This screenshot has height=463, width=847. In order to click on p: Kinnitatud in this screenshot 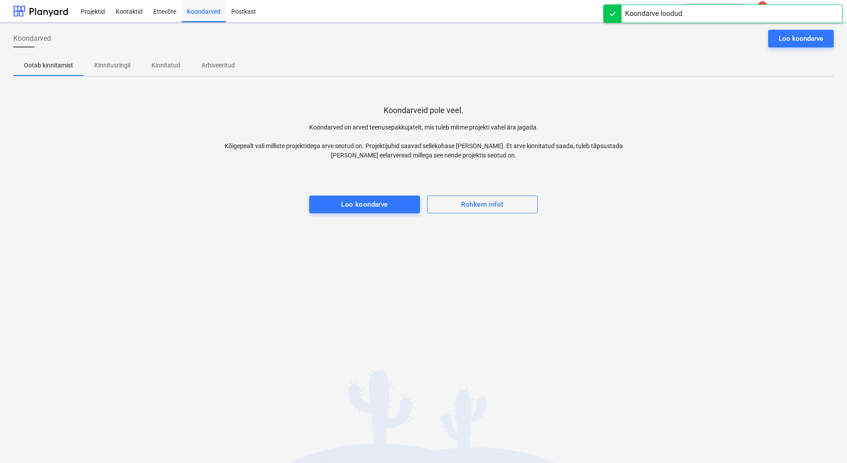, I will do `click(166, 65)`.